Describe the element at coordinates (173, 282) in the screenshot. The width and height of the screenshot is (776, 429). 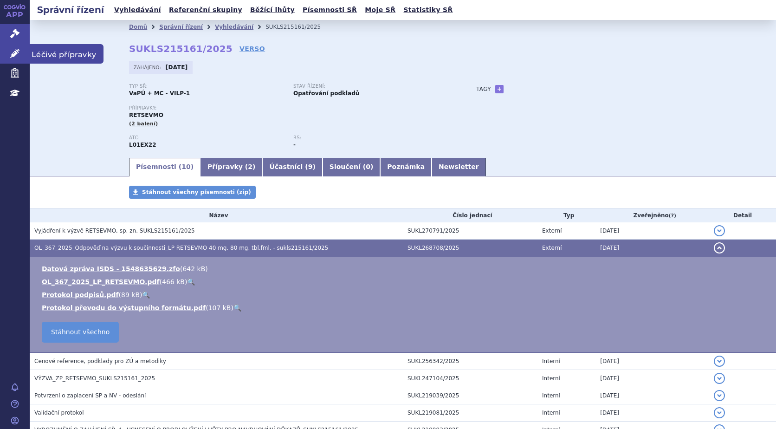
I see `span: 466 kB` at that location.